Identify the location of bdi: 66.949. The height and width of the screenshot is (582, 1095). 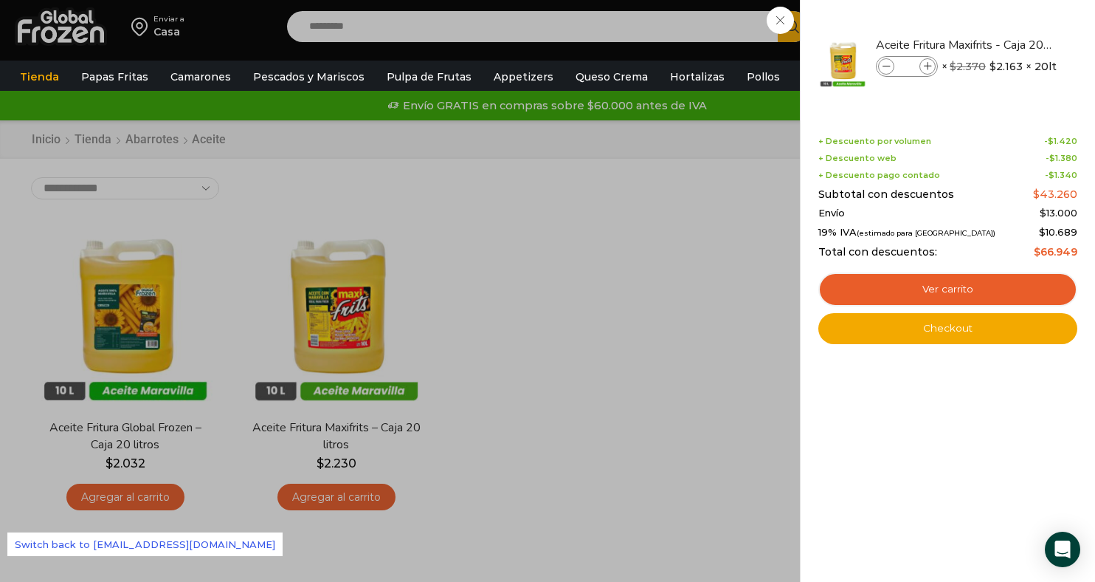
(1056, 252).